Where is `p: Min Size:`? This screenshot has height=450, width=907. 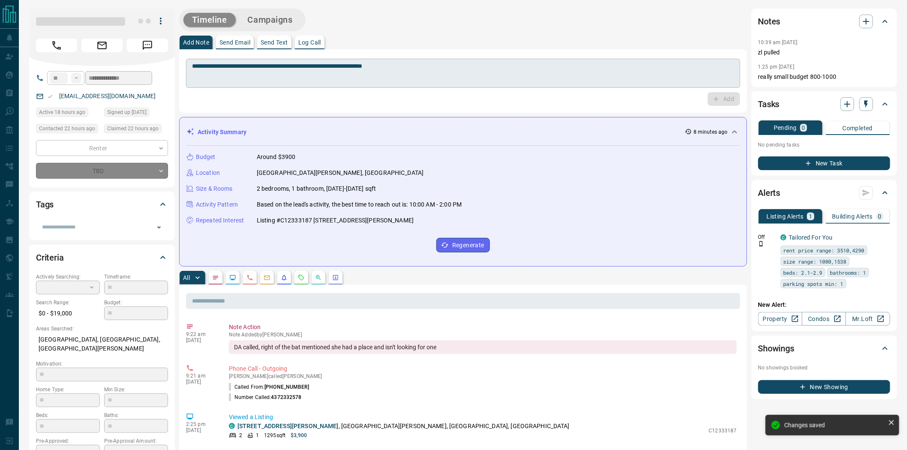
p: Min Size: is located at coordinates (136, 390).